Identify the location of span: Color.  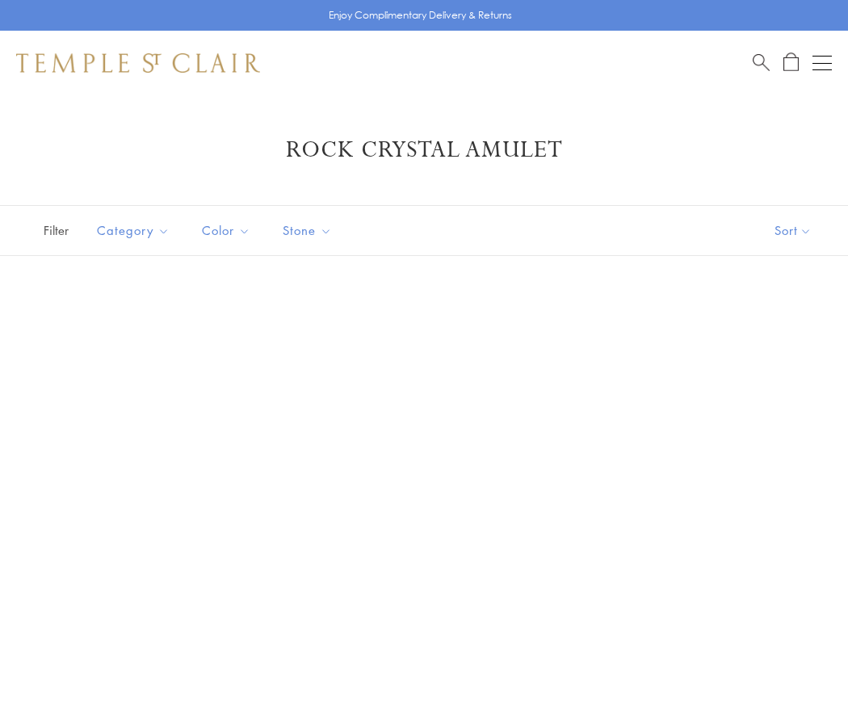
(228, 230).